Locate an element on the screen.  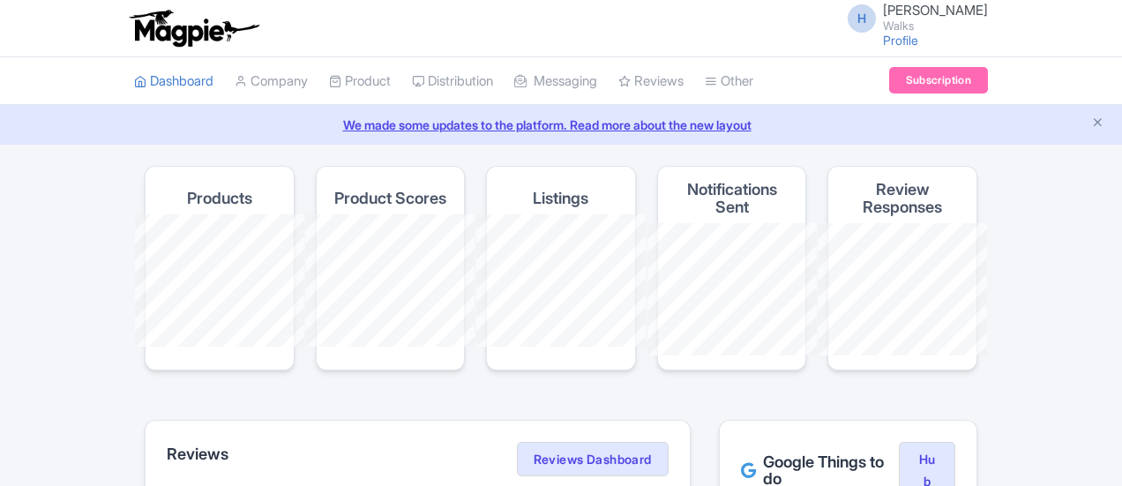
a: Other is located at coordinates (729, 81).